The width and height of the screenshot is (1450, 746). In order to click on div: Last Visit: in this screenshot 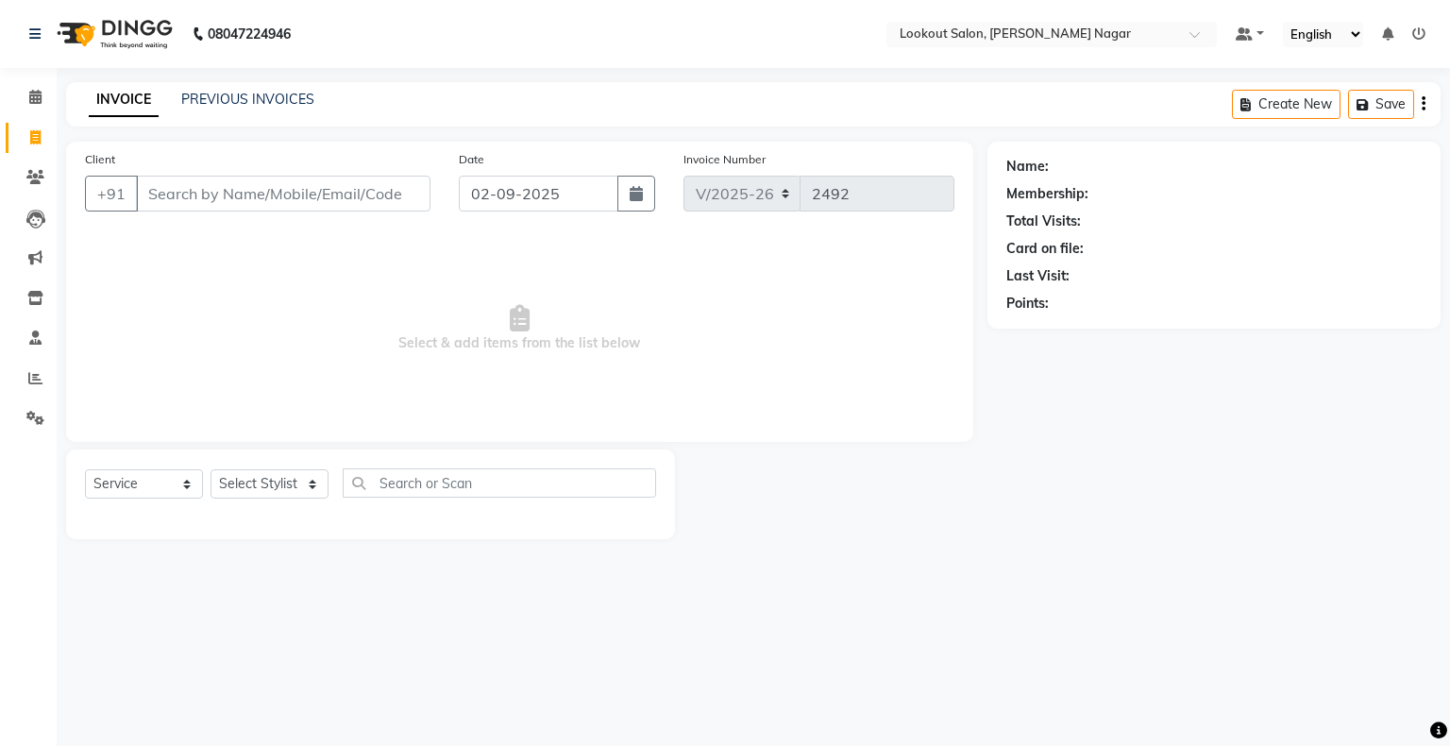, I will do `click(1038, 276)`.